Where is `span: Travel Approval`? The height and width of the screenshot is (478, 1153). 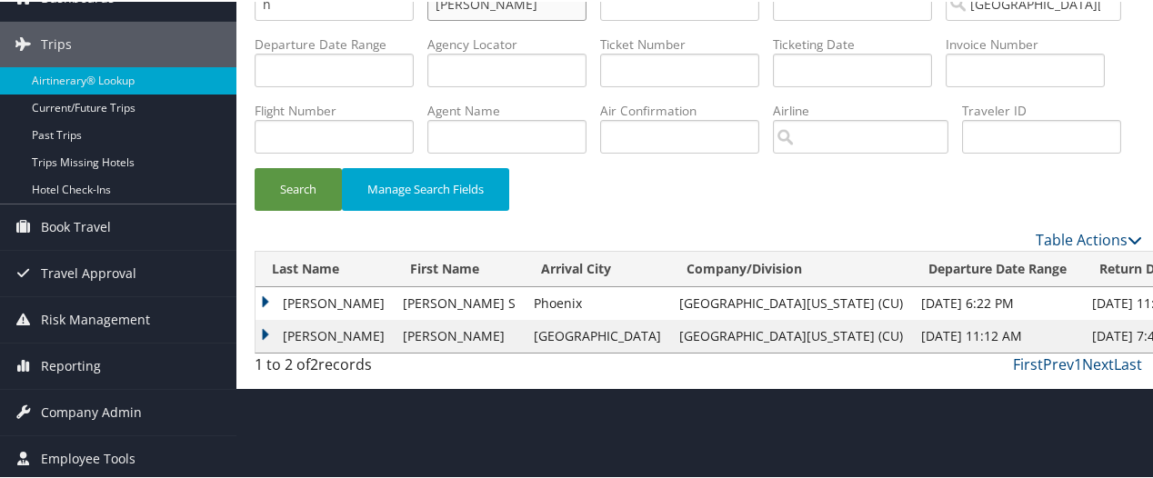
span: Travel Approval is located at coordinates (88, 272).